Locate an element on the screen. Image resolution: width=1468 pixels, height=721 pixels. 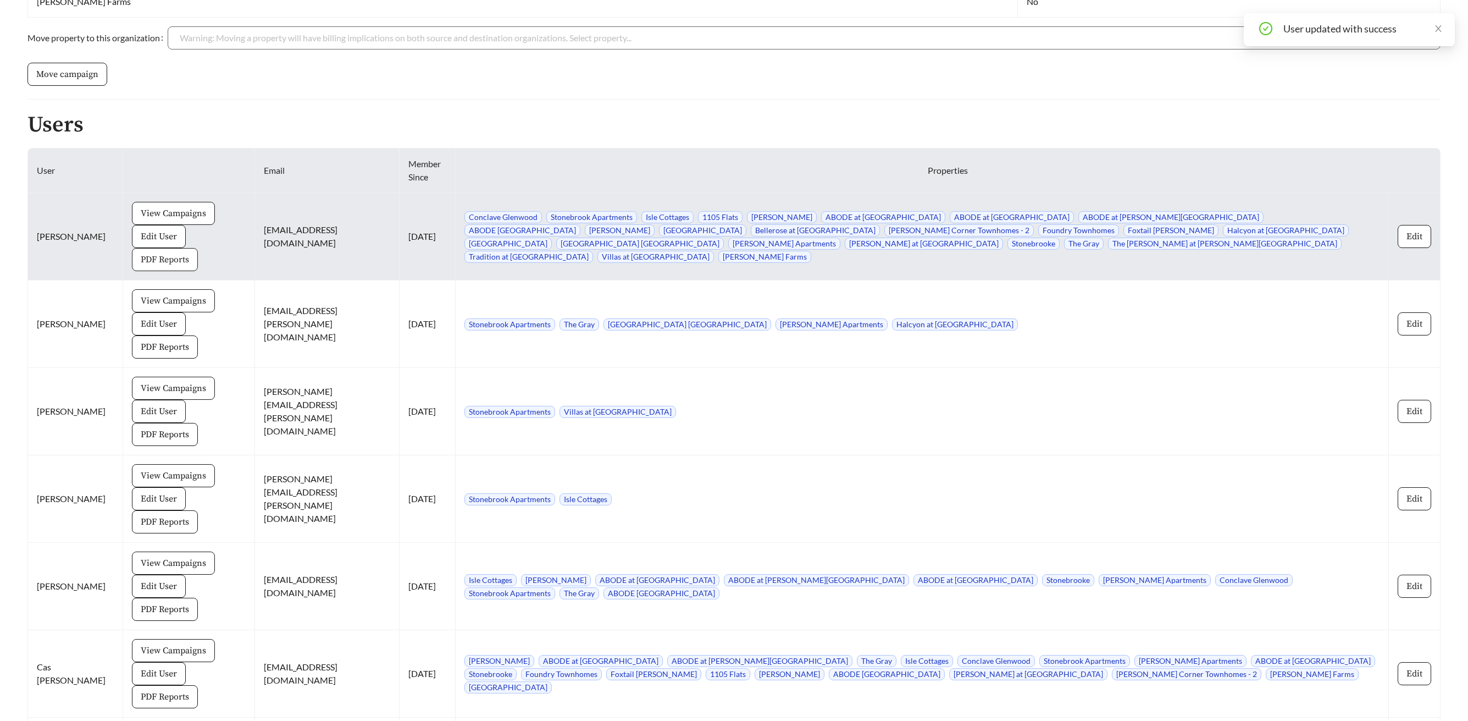
th: User is located at coordinates (75, 170).